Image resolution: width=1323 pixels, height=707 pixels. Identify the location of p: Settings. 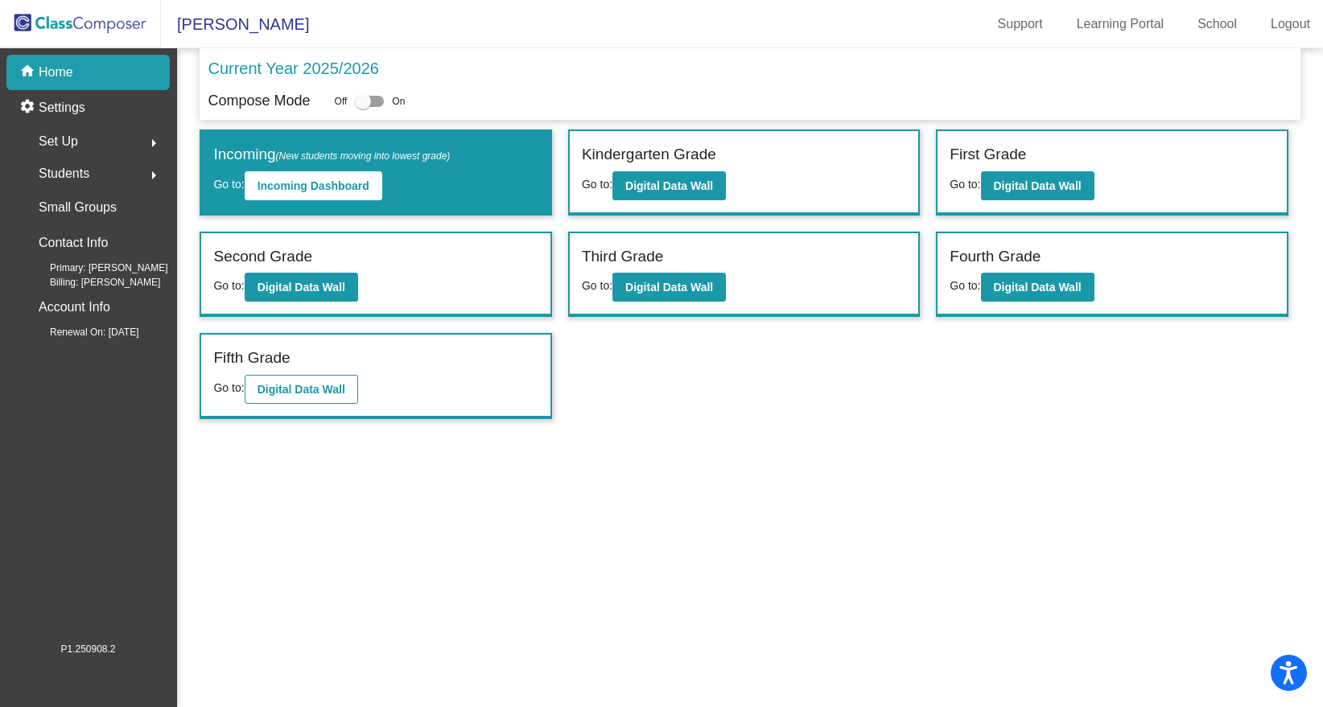
(62, 108).